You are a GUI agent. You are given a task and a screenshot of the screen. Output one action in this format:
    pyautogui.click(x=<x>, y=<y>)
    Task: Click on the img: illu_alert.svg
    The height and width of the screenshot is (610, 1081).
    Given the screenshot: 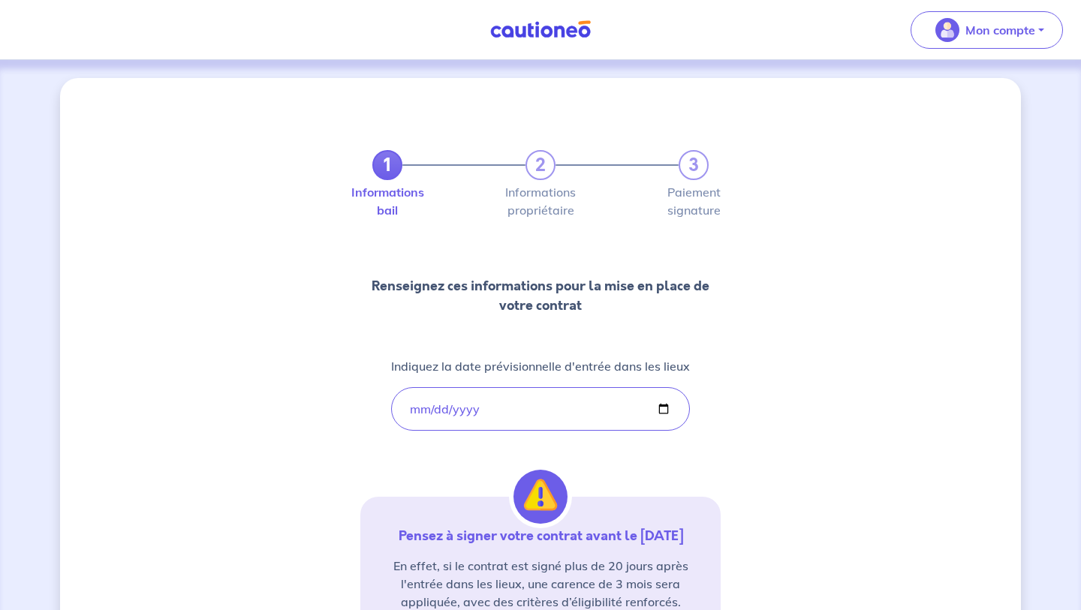 What is the action you would take?
    pyautogui.click(x=541, y=497)
    